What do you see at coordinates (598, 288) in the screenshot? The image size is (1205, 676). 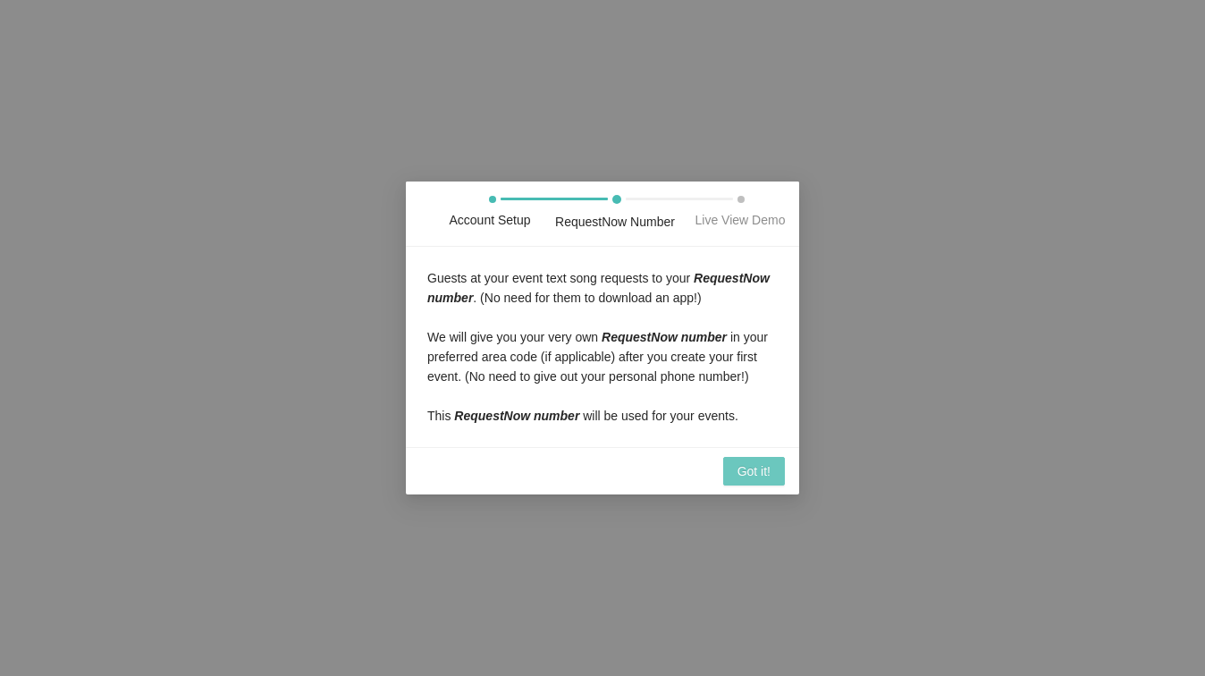 I see `span: Guests at your event text song requests to your . (No need for them to download an app!)` at bounding box center [598, 288].